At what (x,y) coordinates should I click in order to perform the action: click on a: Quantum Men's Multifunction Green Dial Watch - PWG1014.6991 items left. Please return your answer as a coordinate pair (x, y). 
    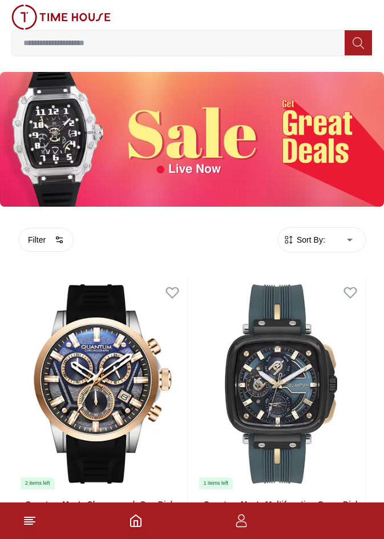
    Looking at the image, I should click on (282, 384).